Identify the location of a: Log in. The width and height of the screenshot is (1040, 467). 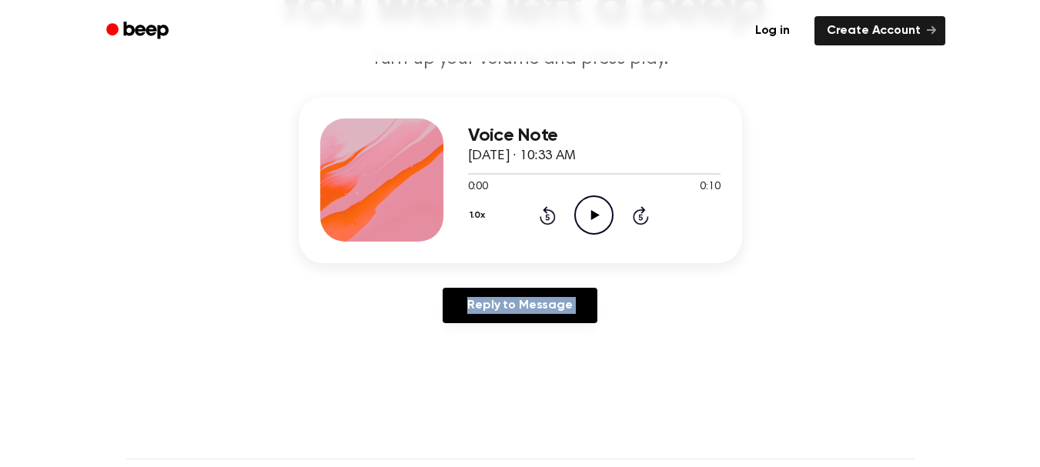
(772, 31).